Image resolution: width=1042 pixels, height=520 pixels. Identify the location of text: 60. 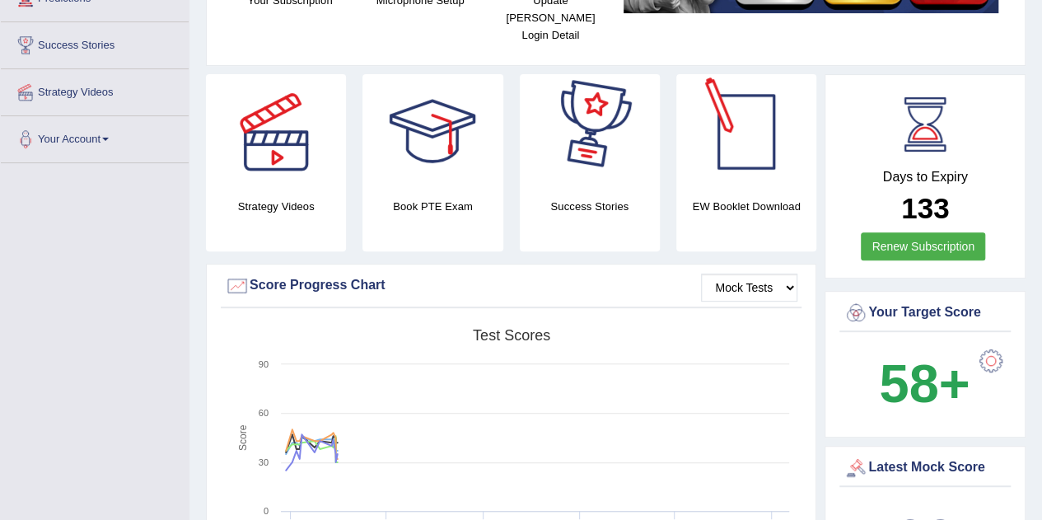
(264, 413).